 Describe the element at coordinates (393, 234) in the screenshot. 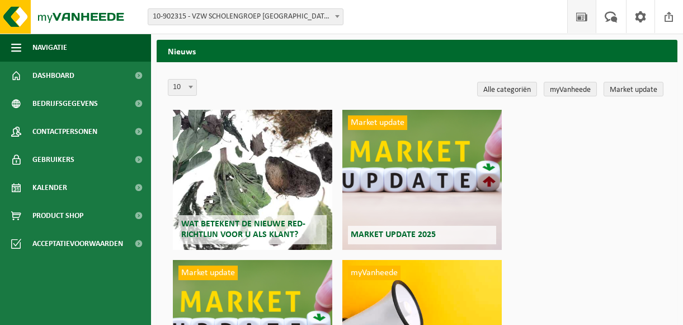

I see `span: Market update 2025` at that location.